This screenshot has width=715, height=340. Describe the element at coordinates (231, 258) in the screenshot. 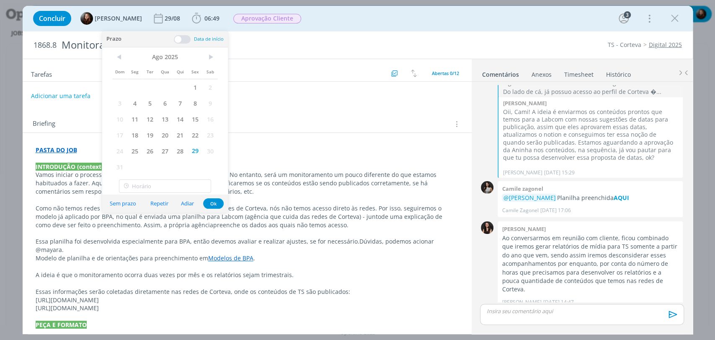

I see `a: Modelos de BPA` at that location.